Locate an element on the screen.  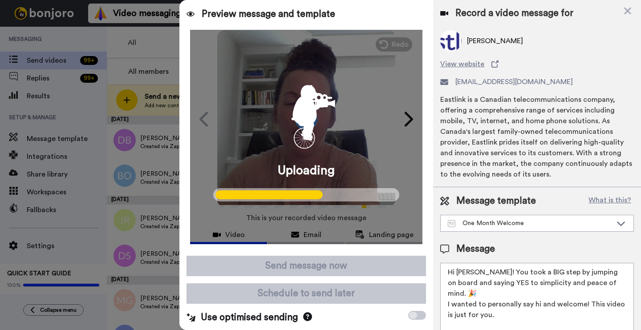
span: Uploading is located at coordinates (306, 171).